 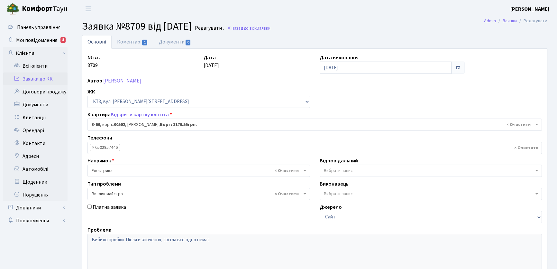 What do you see at coordinates (133, 42) in the screenshot?
I see `a: Коментарі` at bounding box center [133, 42].